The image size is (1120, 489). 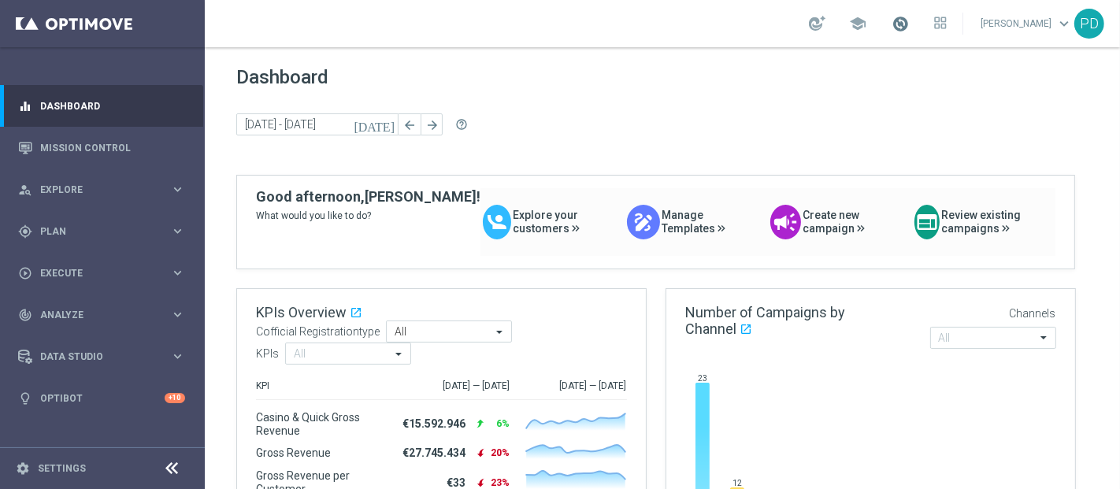 What do you see at coordinates (102, 398) in the screenshot?
I see `div: Optibot` at bounding box center [102, 398].